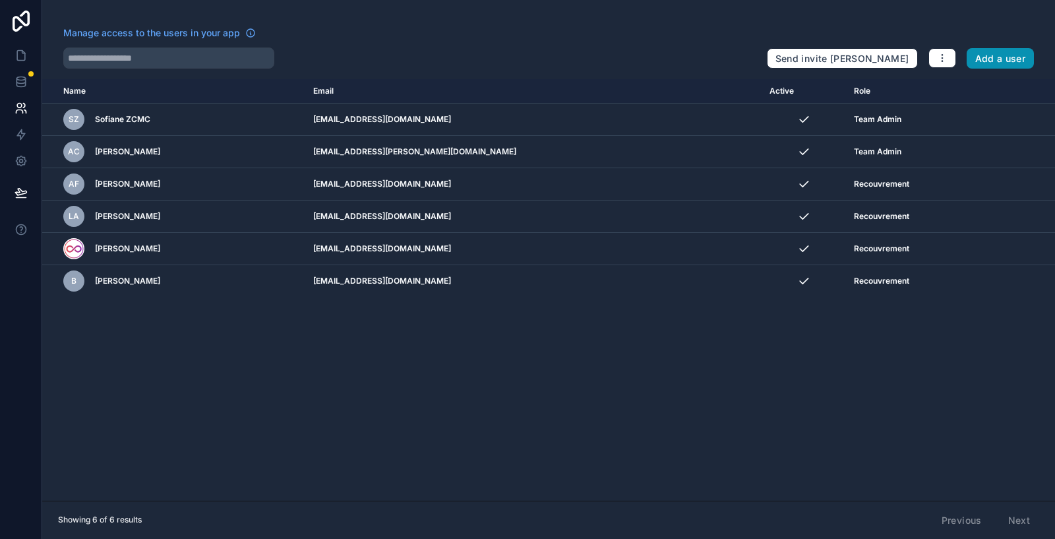  Describe the element at coordinates (123, 119) in the screenshot. I see `span: Sofiane ZCMC` at that location.